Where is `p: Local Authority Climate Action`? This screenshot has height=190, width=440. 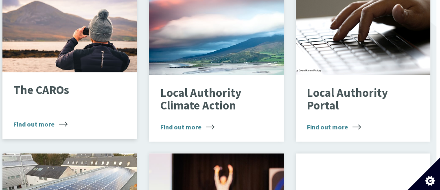 p: Local Authority Climate Action is located at coordinates (211, 99).